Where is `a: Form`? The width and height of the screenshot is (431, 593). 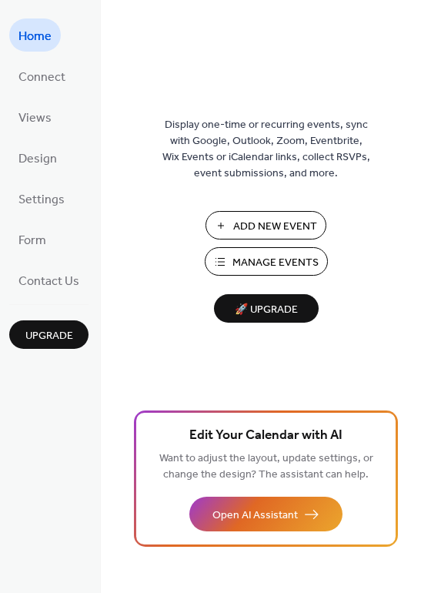 a: Form is located at coordinates (32, 239).